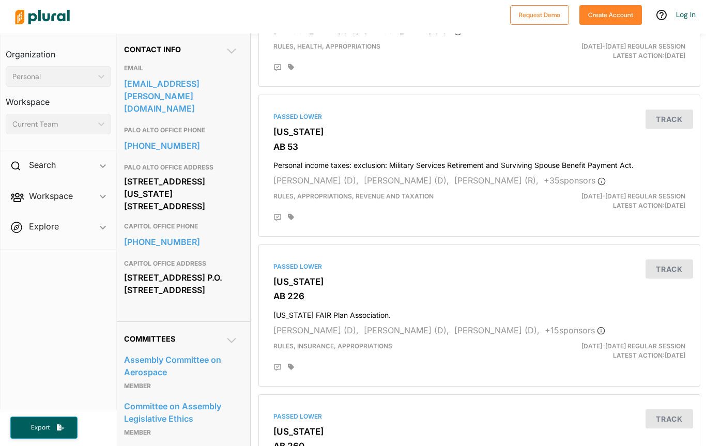 The image size is (706, 446). I want to click on h3: AB 53, so click(479, 146).